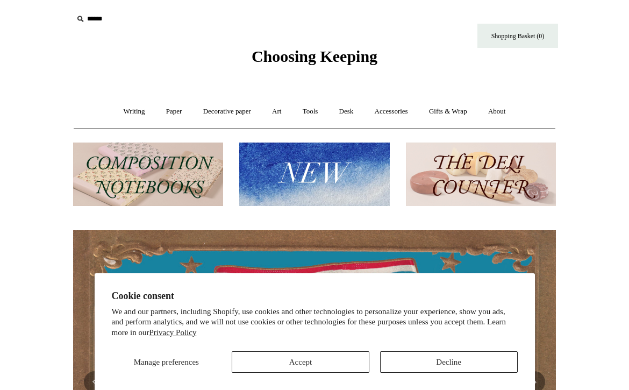 Image resolution: width=629 pixels, height=390 pixels. Describe the element at coordinates (301, 362) in the screenshot. I see `button: Accept` at that location.